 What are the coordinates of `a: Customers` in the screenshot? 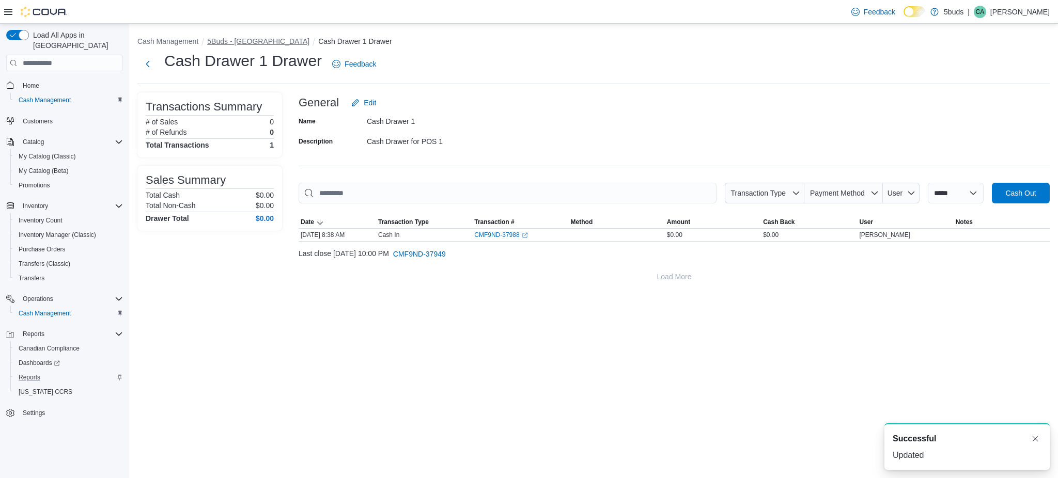 It's located at (38, 121).